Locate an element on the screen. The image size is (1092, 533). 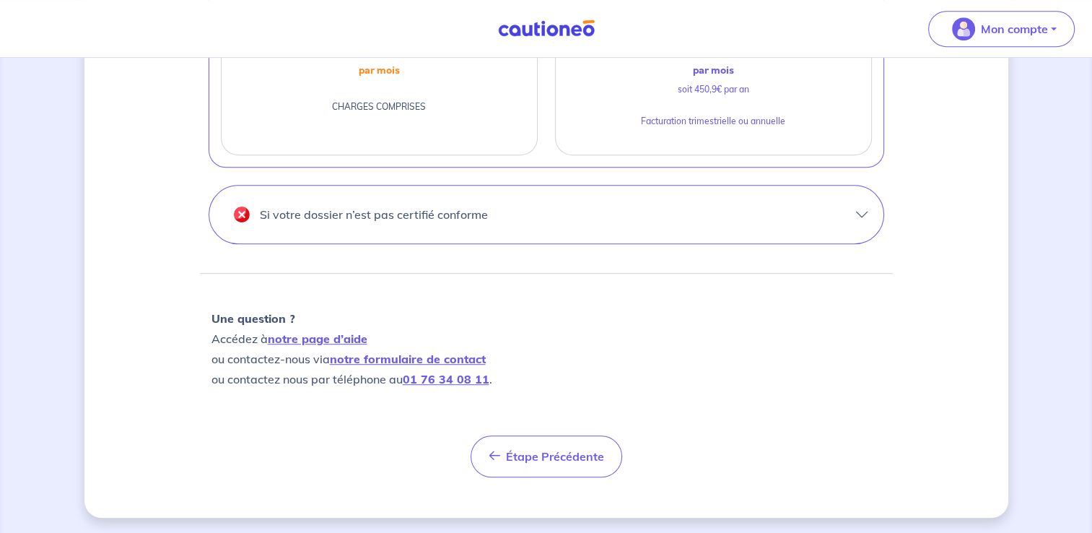
a: notre page d’aide is located at coordinates (318, 338).